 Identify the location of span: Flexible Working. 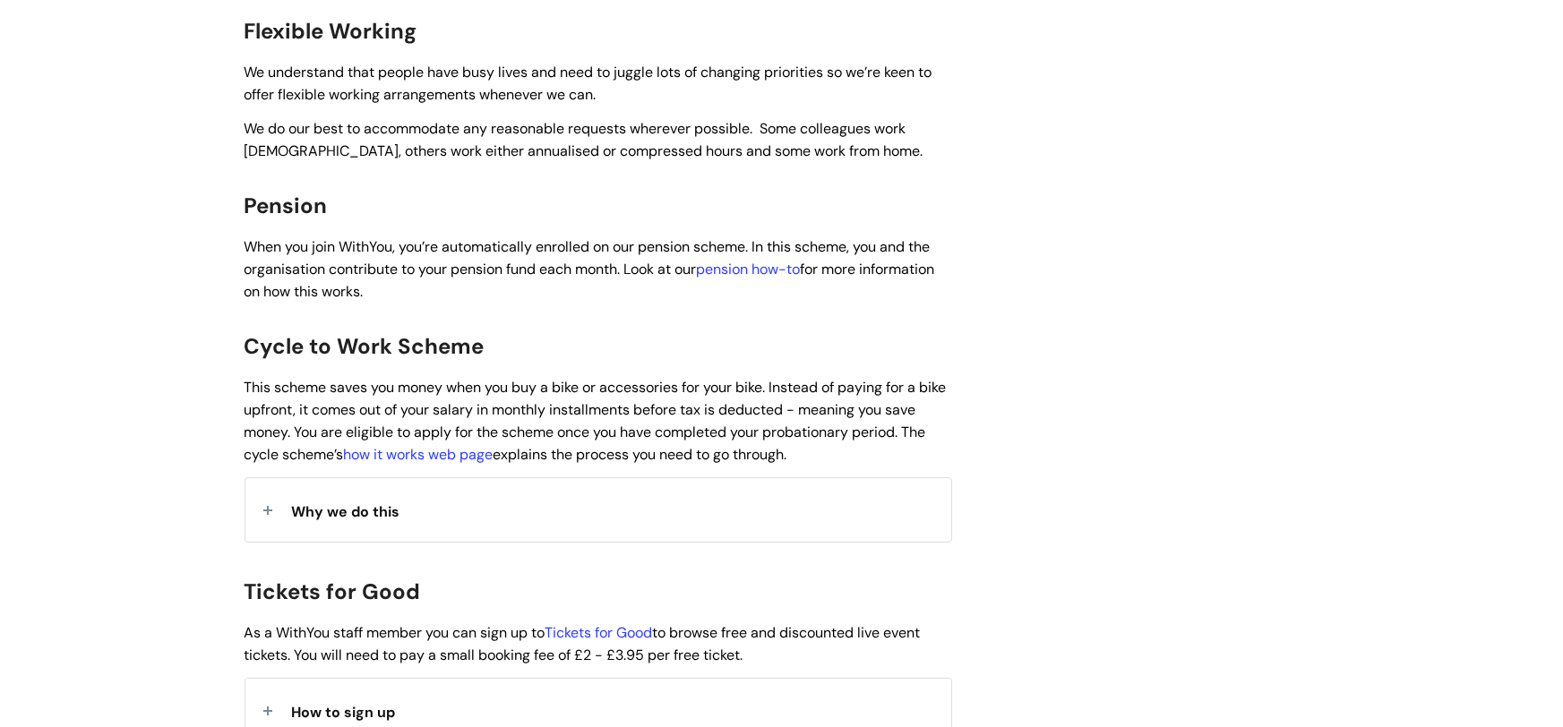
(331, 30).